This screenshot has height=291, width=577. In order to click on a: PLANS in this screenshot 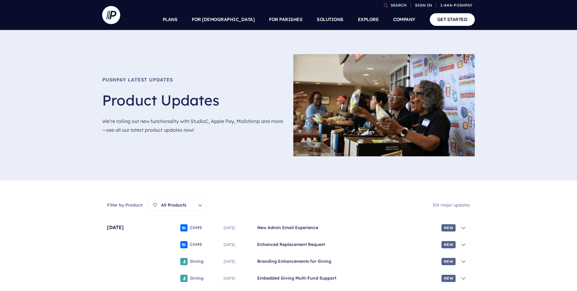, I will do `click(170, 20)`.